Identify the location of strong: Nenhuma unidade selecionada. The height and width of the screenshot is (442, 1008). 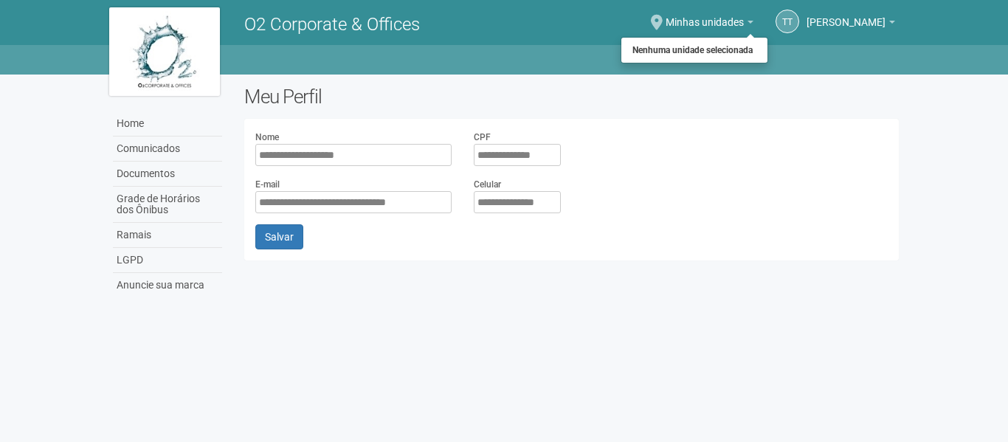
(694, 50).